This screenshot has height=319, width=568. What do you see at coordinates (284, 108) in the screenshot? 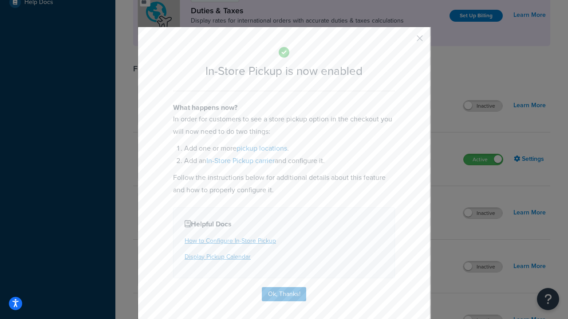
I see `h4: What happens now?` at bounding box center [284, 108].